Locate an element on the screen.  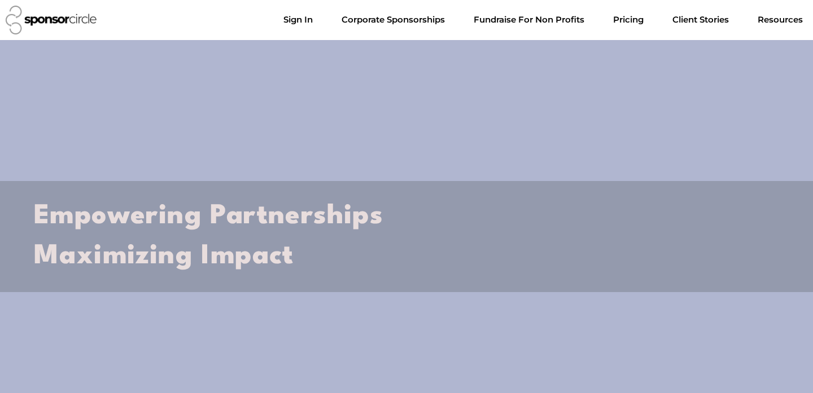
a: Corporate SponsorshipsMenu Toggle is located at coordinates (393, 20).